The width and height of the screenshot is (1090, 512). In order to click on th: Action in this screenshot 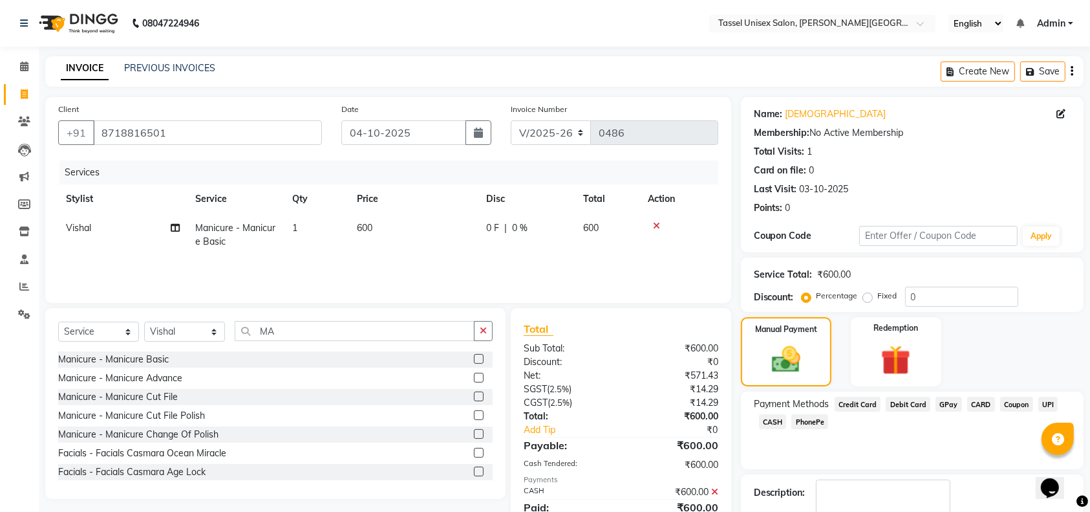, I will do `click(679, 199)`.